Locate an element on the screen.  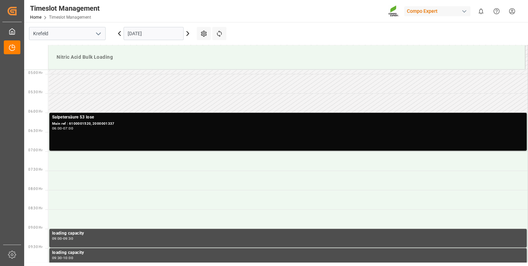
input: Type to search/select is located at coordinates (67, 33).